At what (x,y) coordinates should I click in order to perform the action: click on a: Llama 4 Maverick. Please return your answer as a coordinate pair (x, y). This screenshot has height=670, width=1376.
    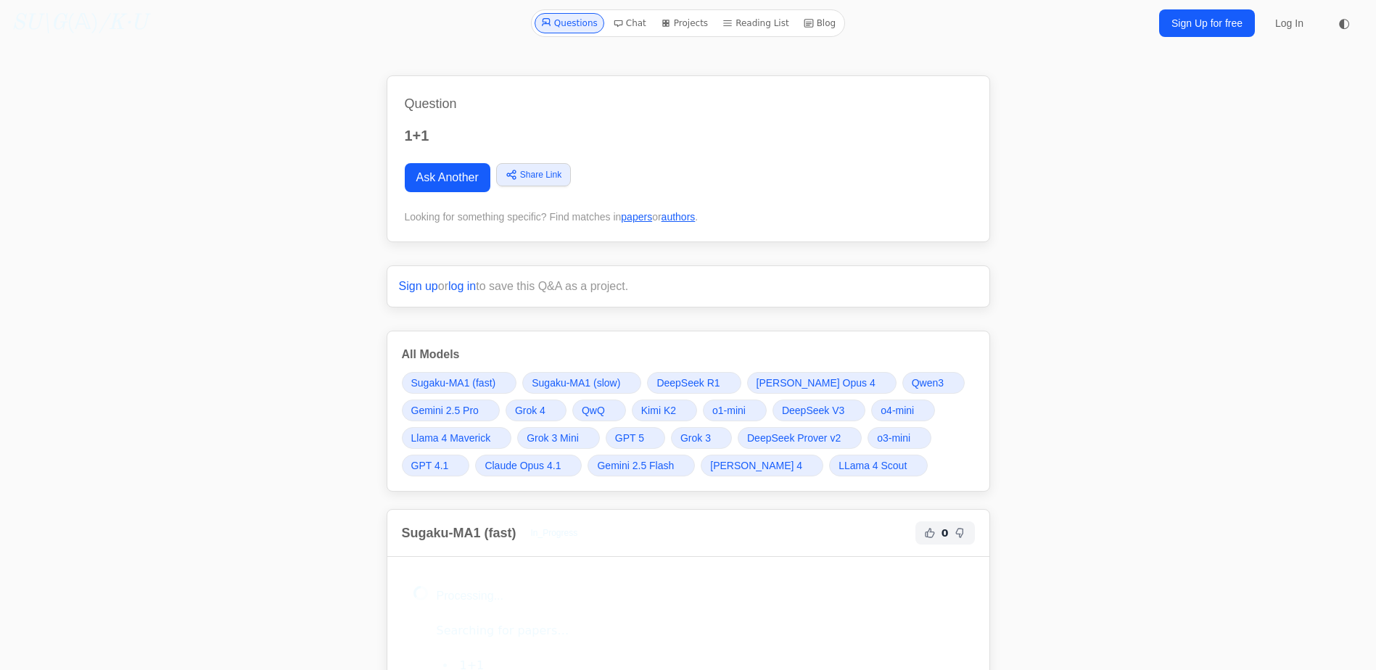
    Looking at the image, I should click on (457, 438).